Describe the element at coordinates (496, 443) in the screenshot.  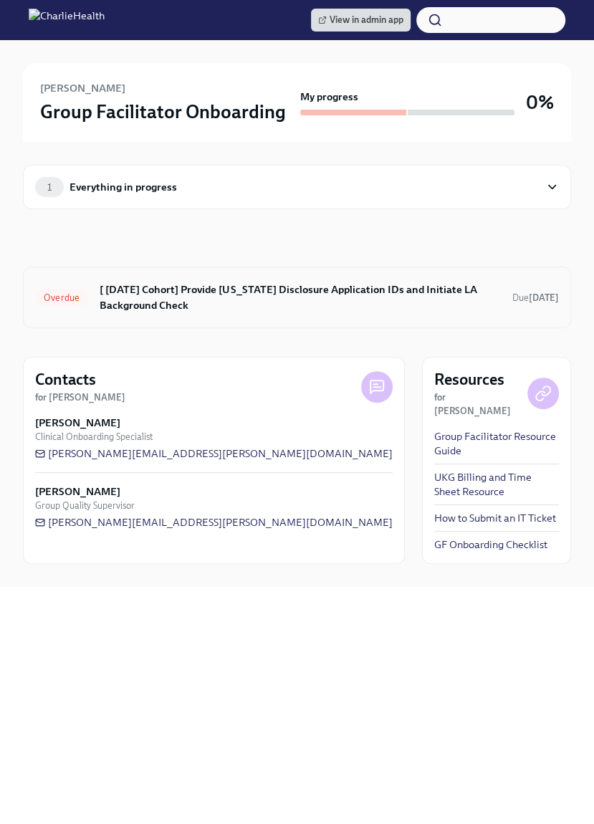
I see `a: Group Facilitator Resource Guide` at that location.